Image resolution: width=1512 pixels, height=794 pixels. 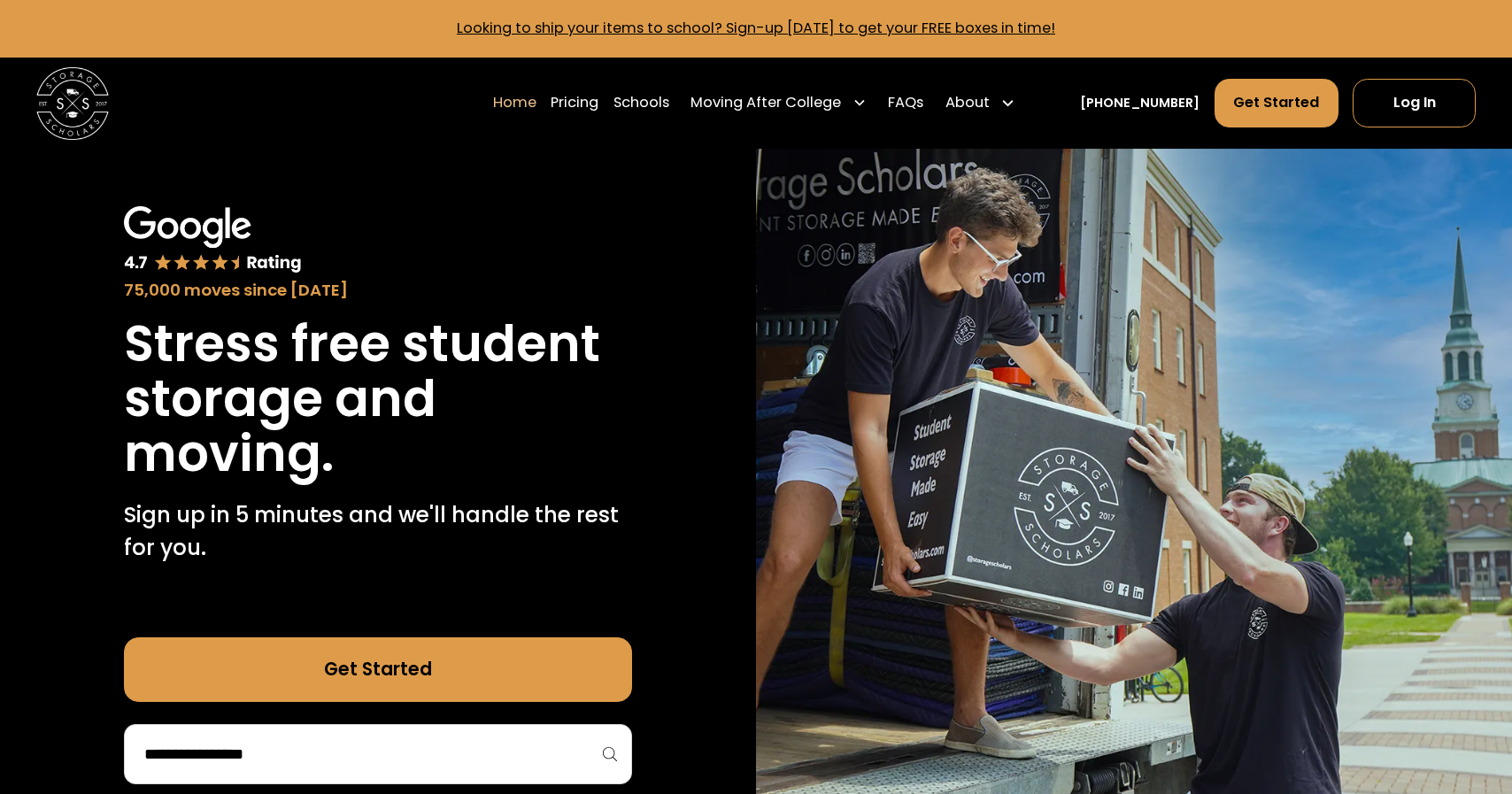 What do you see at coordinates (575, 103) in the screenshot?
I see `a: Pricing` at bounding box center [575, 103].